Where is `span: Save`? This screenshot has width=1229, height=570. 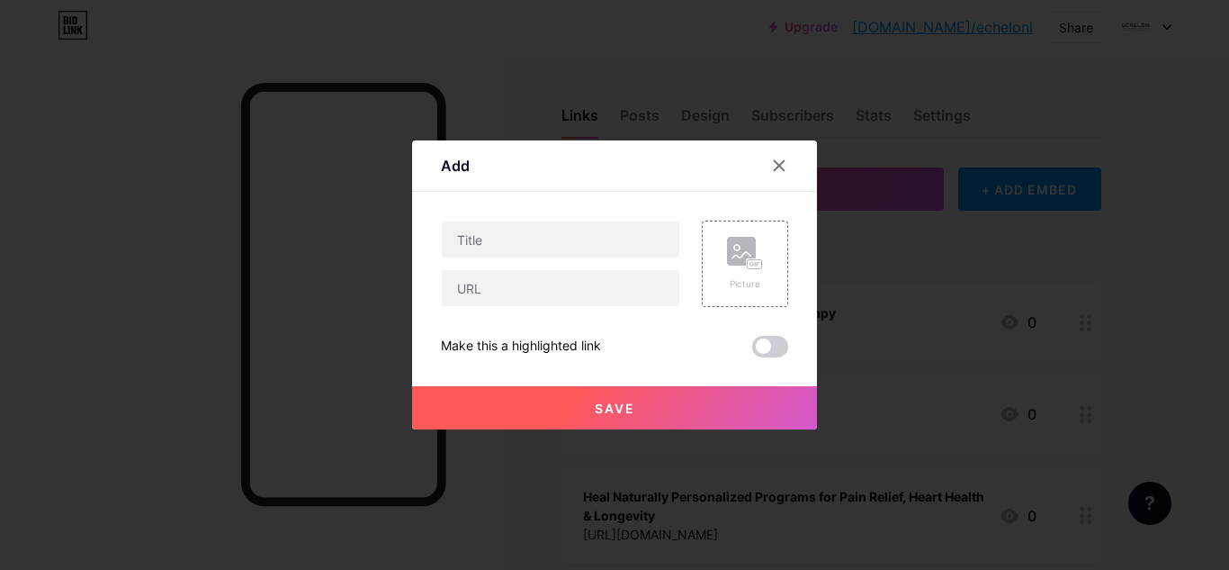 span: Save is located at coordinates (615, 408).